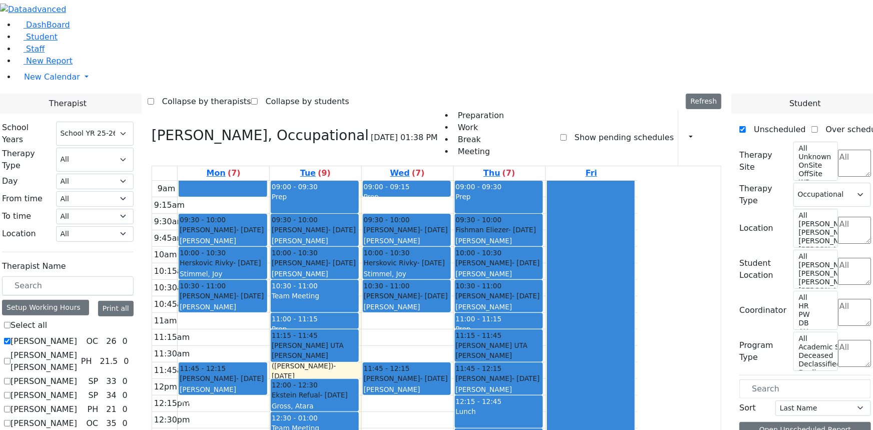 This screenshot has width=873, height=430. What do you see at coordinates (315, 296) in the screenshot?
I see `div: Team Meeting` at bounding box center [315, 296].